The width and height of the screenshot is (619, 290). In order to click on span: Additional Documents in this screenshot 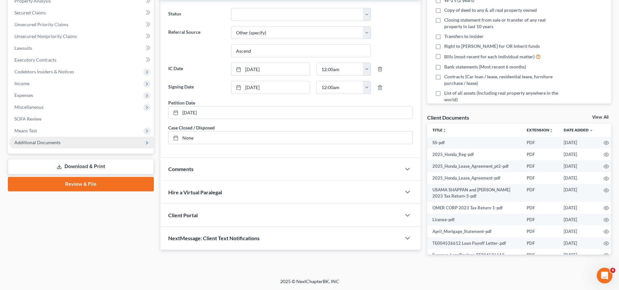, I will do `click(37, 142)`.